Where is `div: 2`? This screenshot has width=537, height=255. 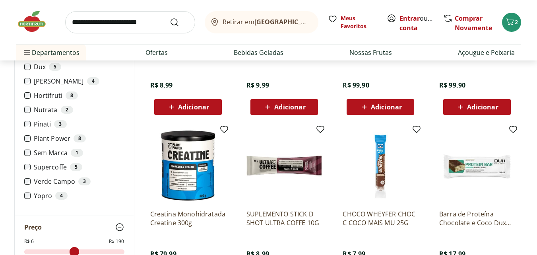
div: 2 is located at coordinates (67, 110).